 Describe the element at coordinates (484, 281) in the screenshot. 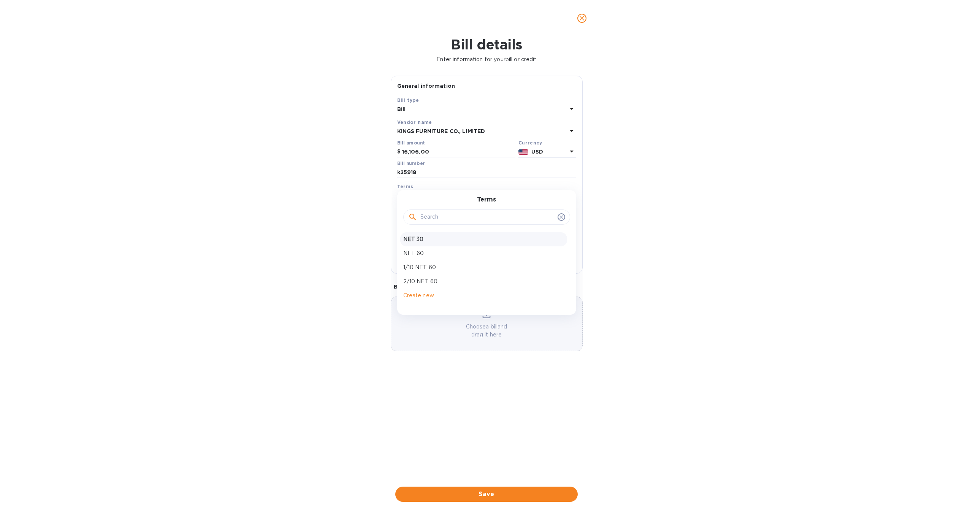

I see `p: 2/10 NET 60` at that location.